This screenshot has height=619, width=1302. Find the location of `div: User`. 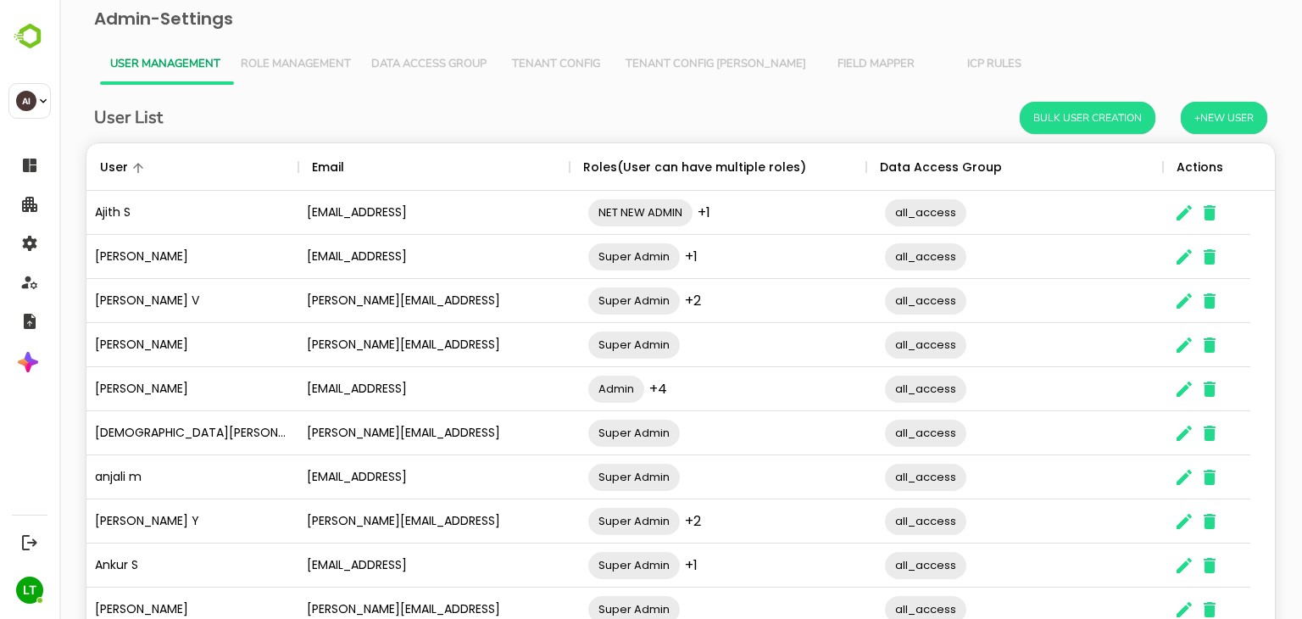

div: User is located at coordinates (54, 167).